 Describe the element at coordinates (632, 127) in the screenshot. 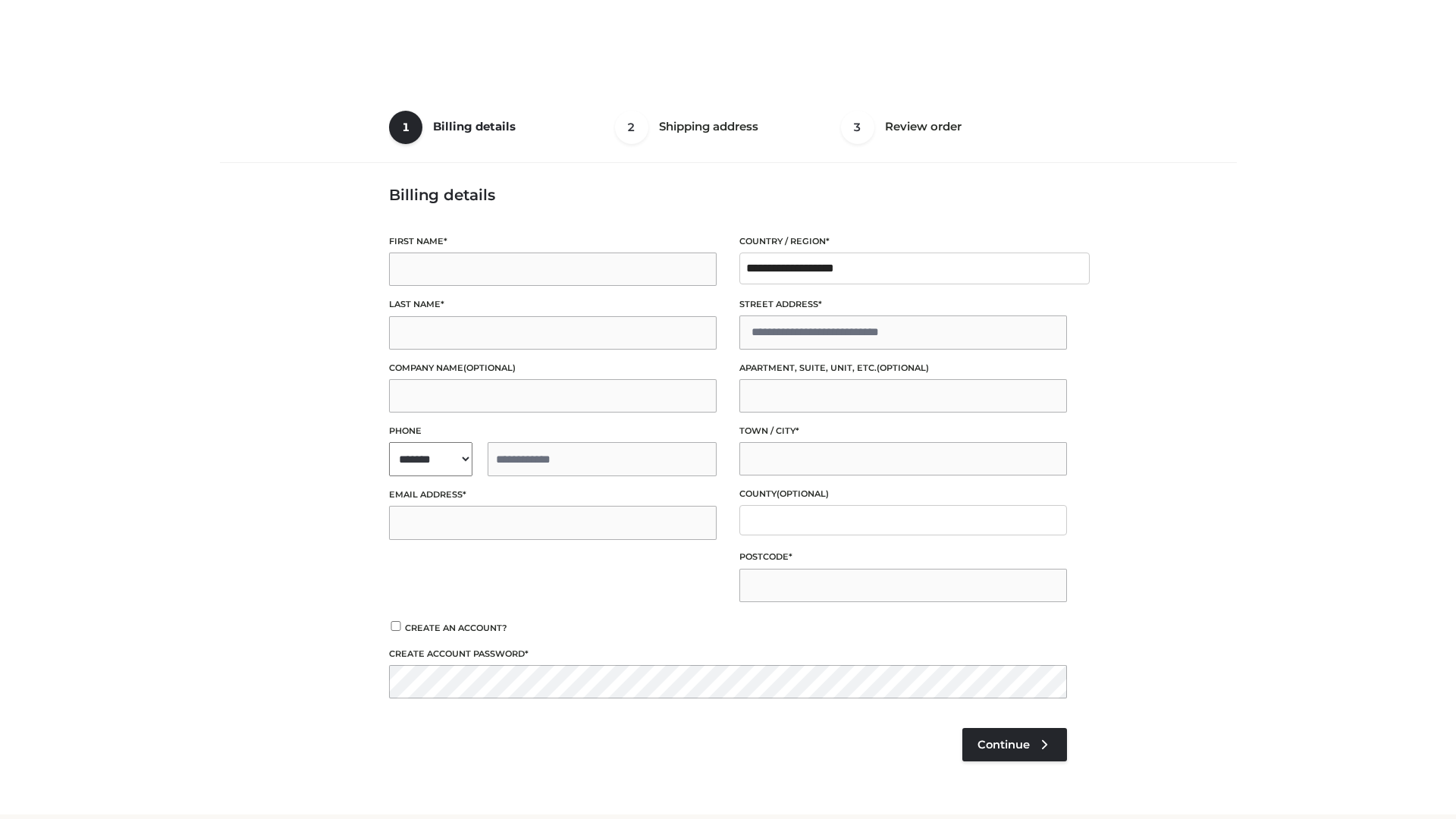

I see `span: 2` at that location.